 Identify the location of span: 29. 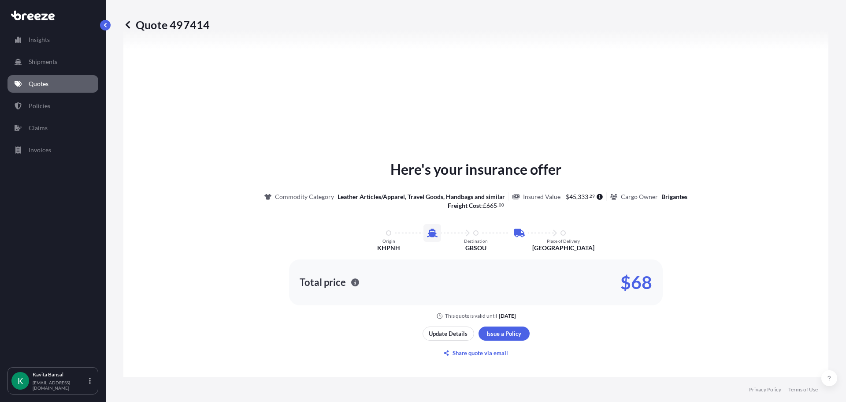
(592, 196).